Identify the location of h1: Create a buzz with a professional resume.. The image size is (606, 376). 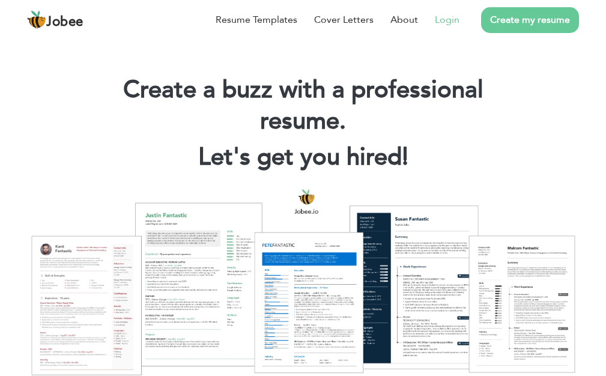
(303, 106).